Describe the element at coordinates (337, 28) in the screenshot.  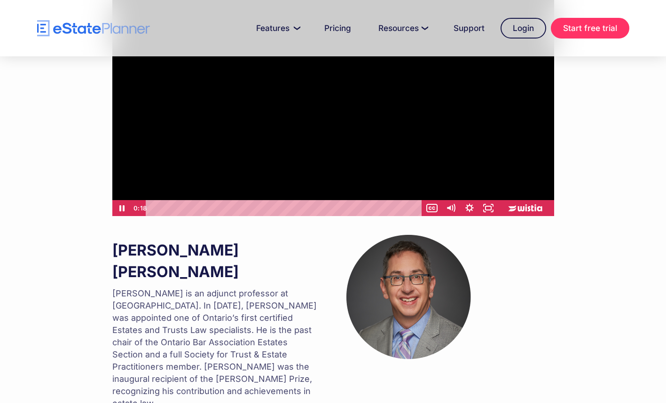
I see `a: Pricing` at that location.